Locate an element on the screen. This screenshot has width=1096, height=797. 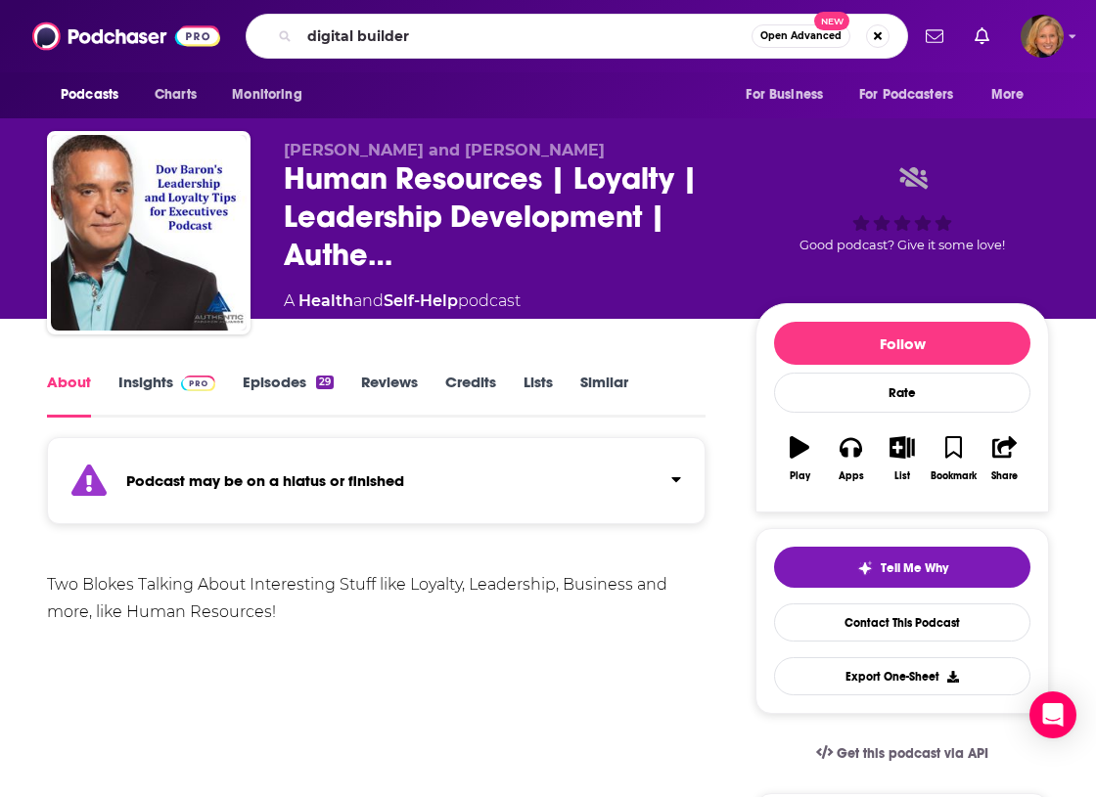
button: Share is located at coordinates (1005, 459).